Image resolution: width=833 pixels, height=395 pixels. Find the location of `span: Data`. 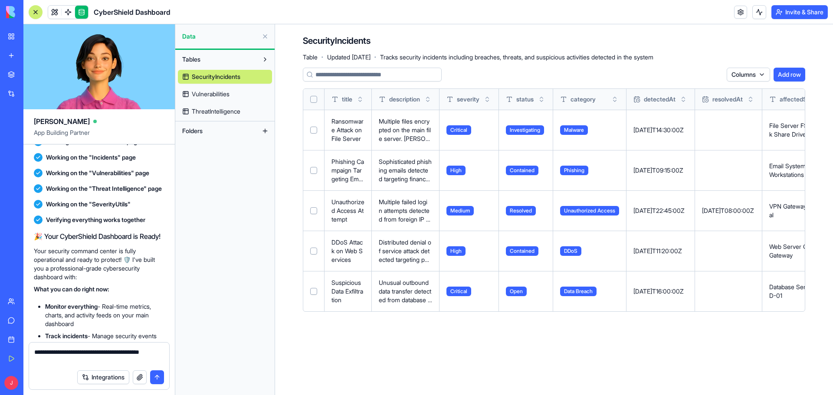

span: Data is located at coordinates (220, 36).